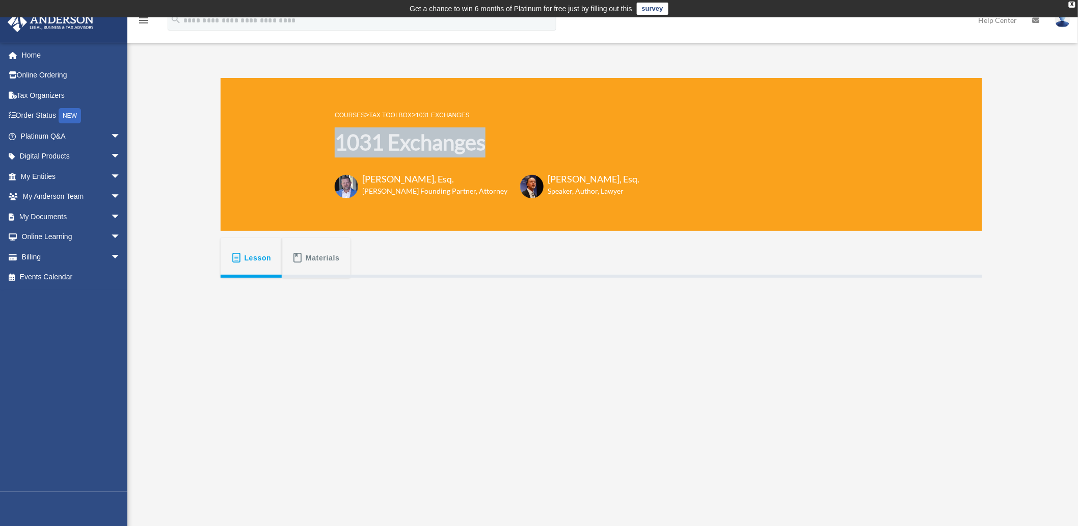  What do you see at coordinates (652, 9) in the screenshot?
I see `a: survey` at bounding box center [652, 9].